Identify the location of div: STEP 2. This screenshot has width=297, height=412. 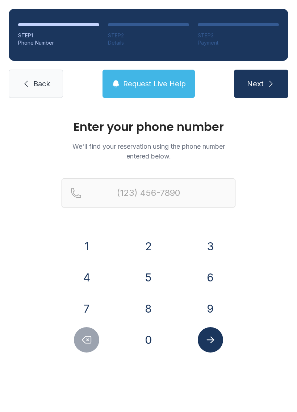
(149, 36).